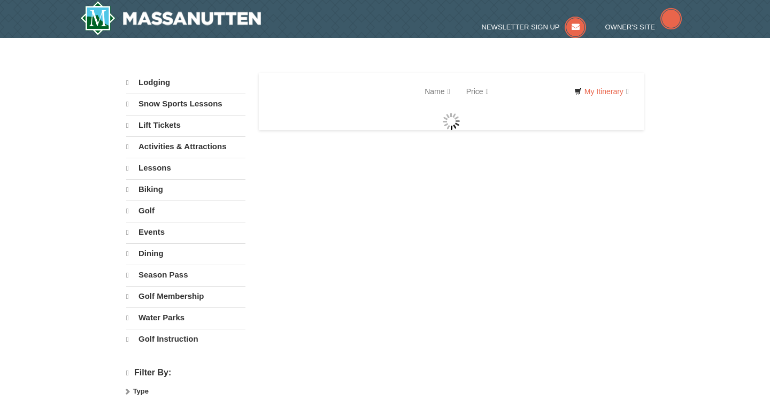 Image resolution: width=770 pixels, height=416 pixels. I want to click on img: Massanutten Resort Logo, so click(171, 18).